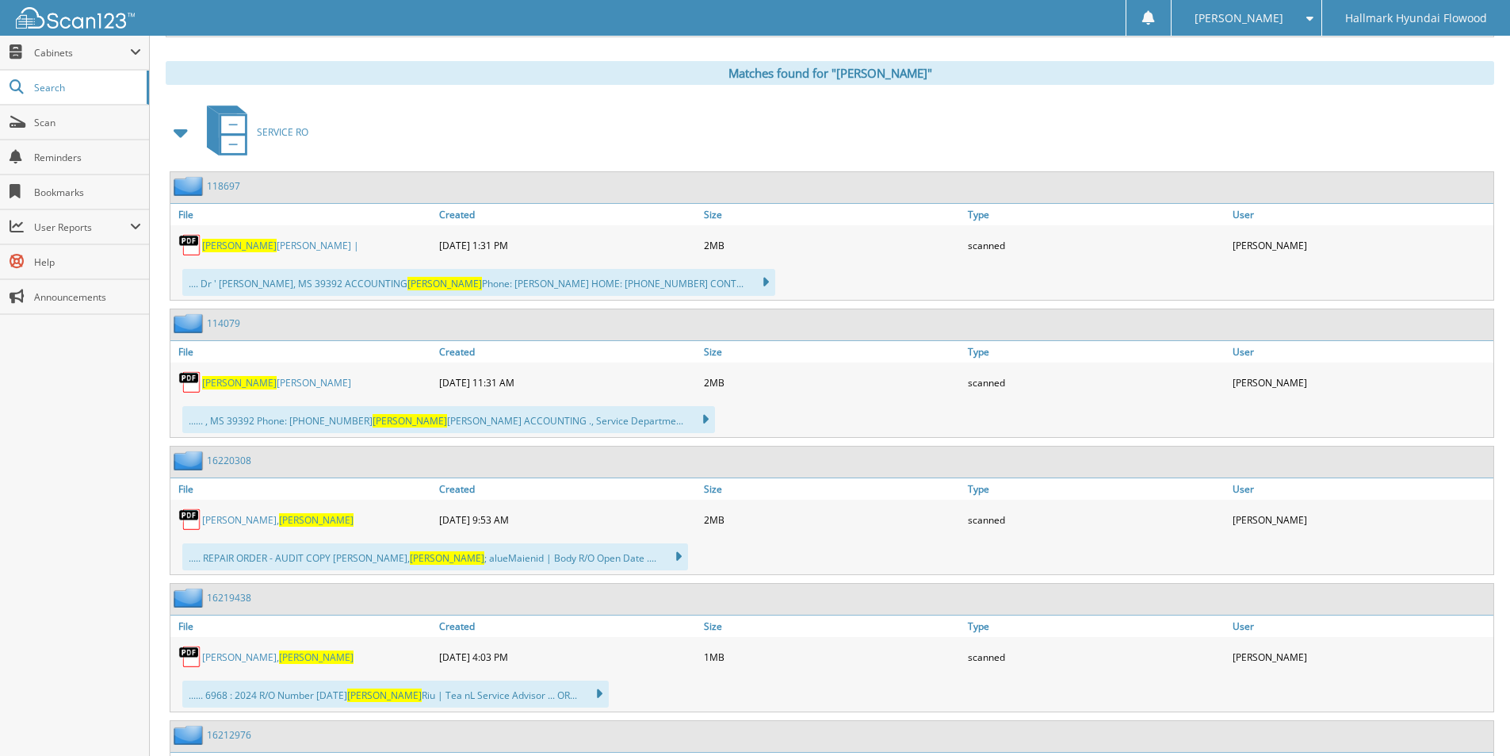 The height and width of the screenshot is (756, 1510). I want to click on span: SERVICE RO, so click(282, 132).